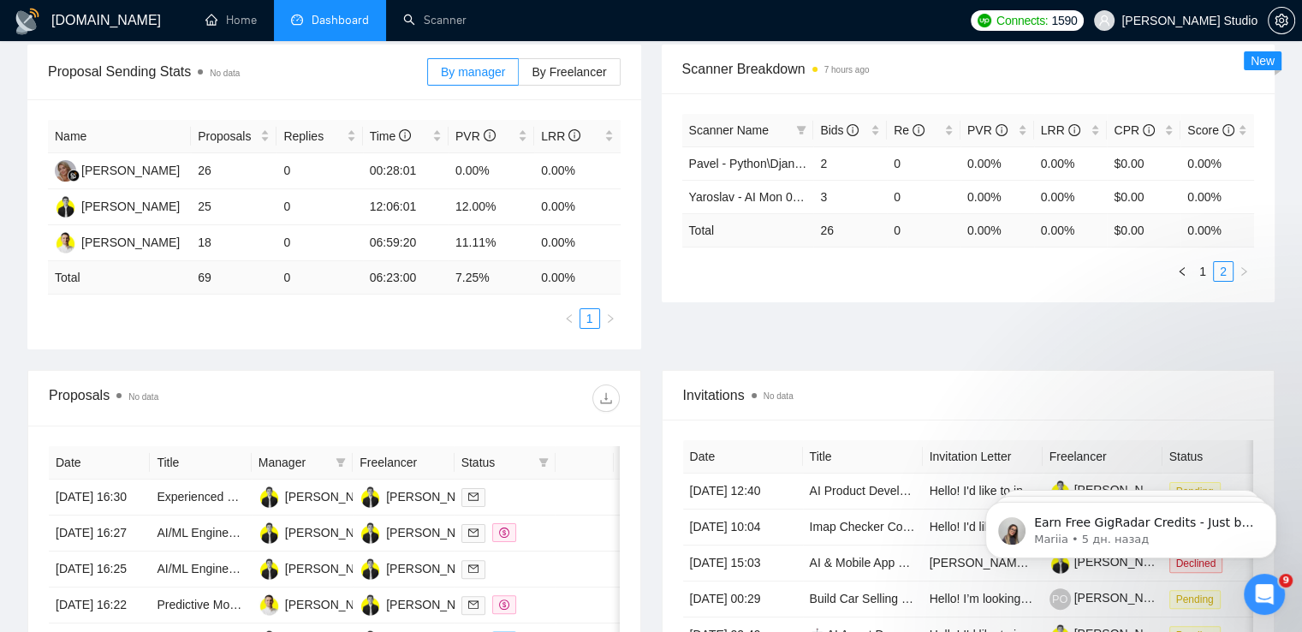  Describe the element at coordinates (1182, 271) in the screenshot. I see `span: left` at that location.